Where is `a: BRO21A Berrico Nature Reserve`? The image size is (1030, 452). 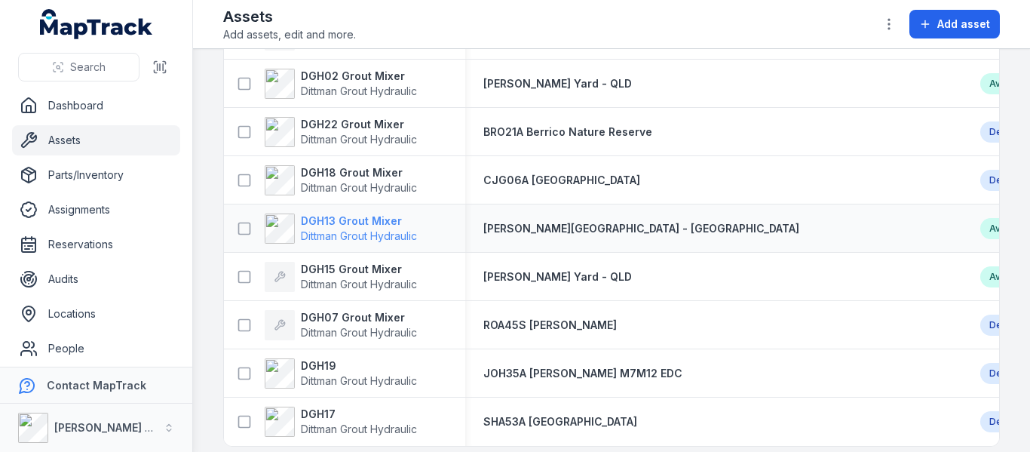
a: BRO21A Berrico Nature Reserve is located at coordinates (568, 132).